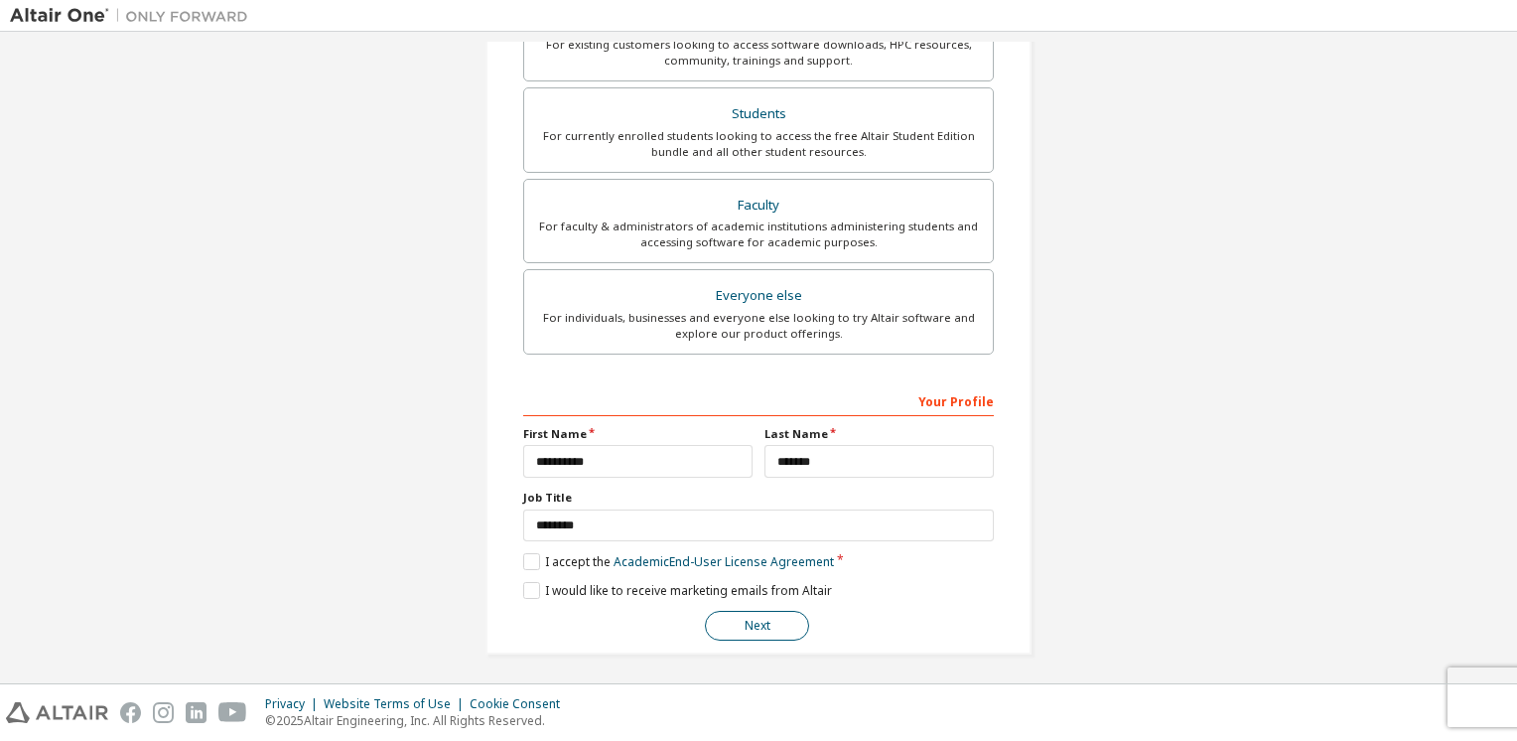  I want to click on img: Altair One, so click(134, 16).